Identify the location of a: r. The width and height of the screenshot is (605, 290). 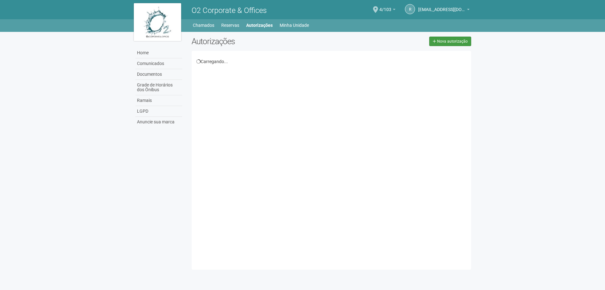
(410, 9).